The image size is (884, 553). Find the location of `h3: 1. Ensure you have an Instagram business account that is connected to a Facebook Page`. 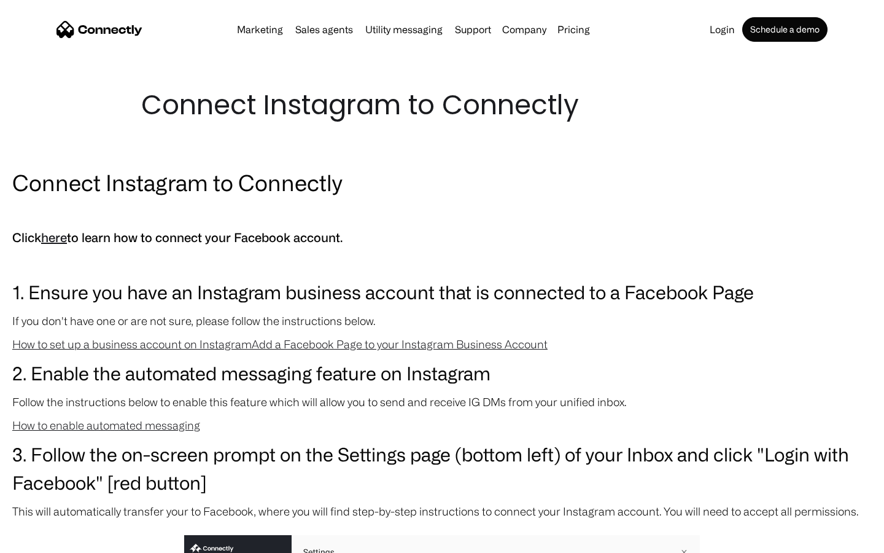

h3: 1. Ensure you have an Instagram business account that is connected to a Facebook Page is located at coordinates (442, 292).